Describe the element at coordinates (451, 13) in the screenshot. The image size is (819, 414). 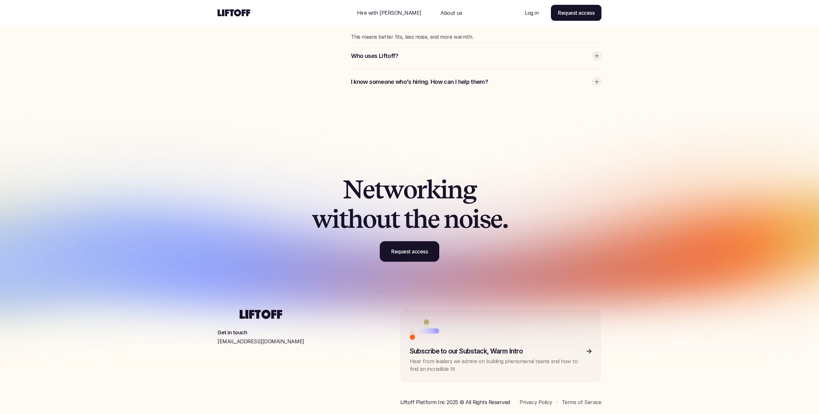
I see `p: About us` at that location.